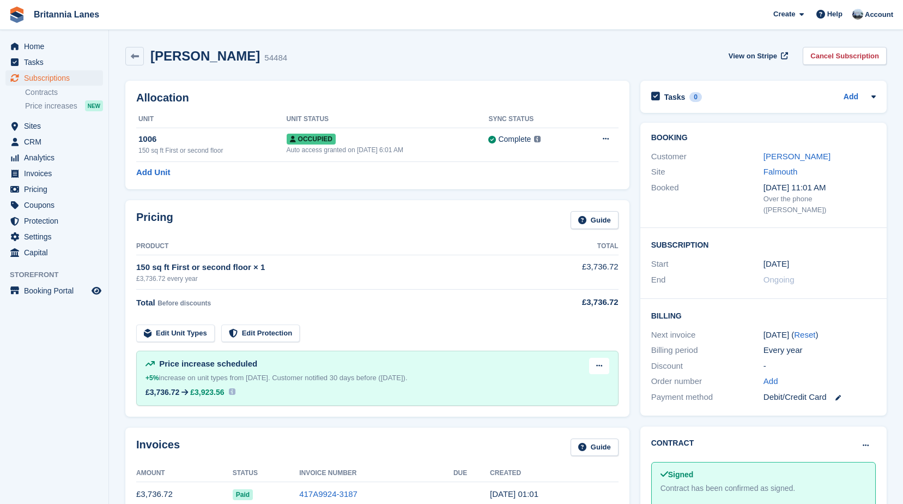 This screenshot has width=903, height=504. Describe the element at coordinates (57, 46) in the screenshot. I see `span: Home` at that location.